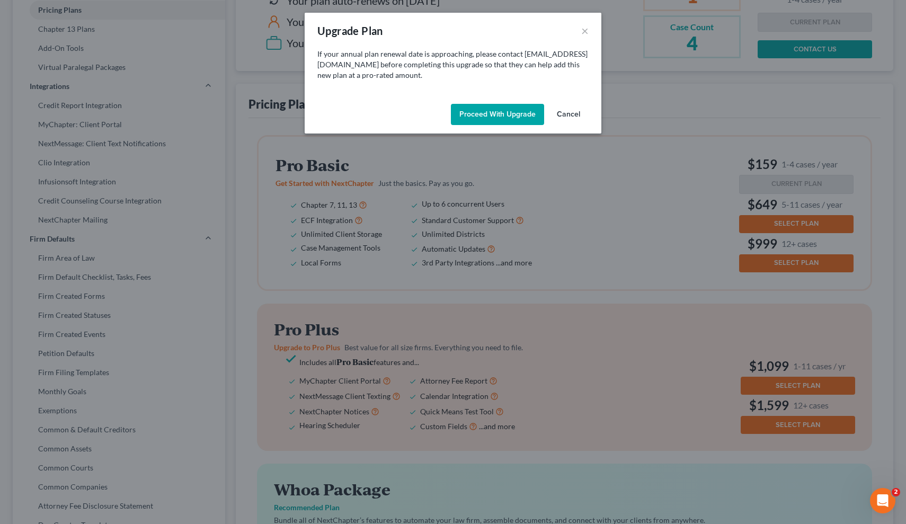 The image size is (906, 524). Describe the element at coordinates (568, 114) in the screenshot. I see `button: Cancel` at that location.